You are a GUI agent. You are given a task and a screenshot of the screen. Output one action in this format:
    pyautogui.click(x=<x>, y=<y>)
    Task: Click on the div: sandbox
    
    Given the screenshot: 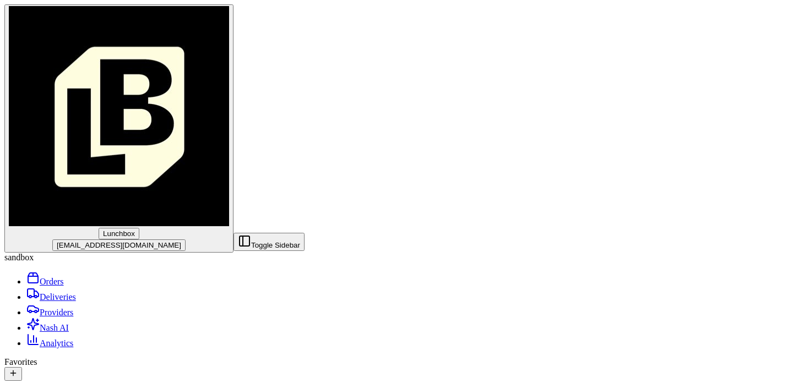 What is the action you would take?
    pyautogui.click(x=397, y=258)
    